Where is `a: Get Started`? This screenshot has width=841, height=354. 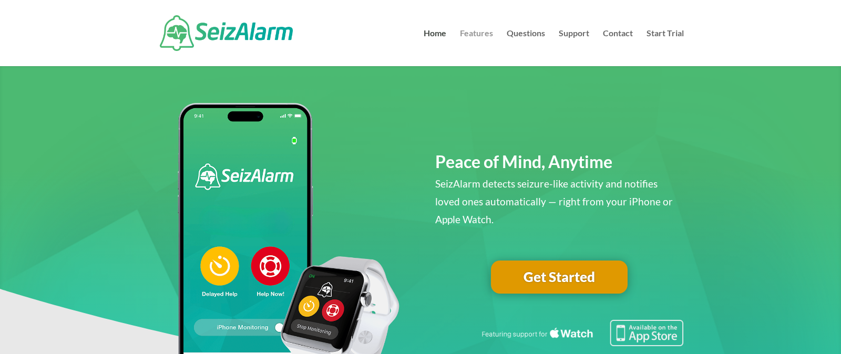
a: Get Started is located at coordinates (559, 278).